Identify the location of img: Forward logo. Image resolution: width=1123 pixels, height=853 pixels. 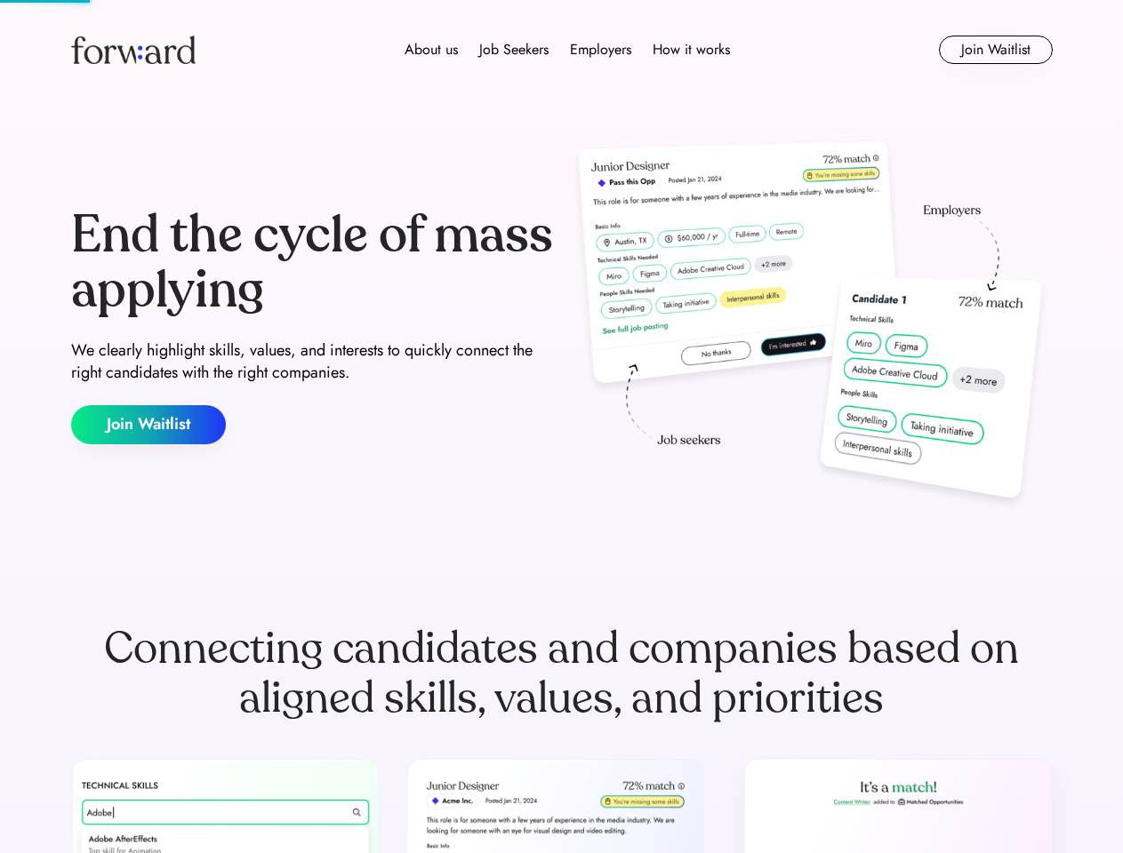
(133, 50).